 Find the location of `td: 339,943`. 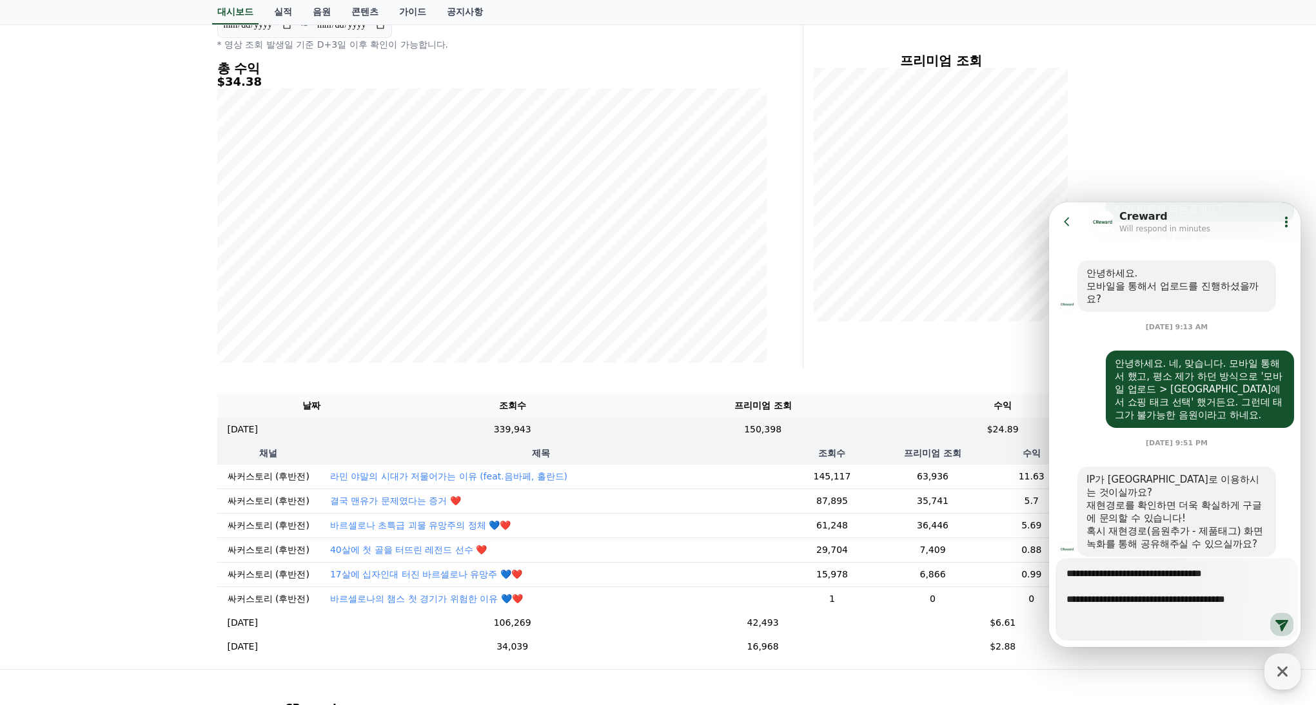

td: 339,943 is located at coordinates (512, 429).